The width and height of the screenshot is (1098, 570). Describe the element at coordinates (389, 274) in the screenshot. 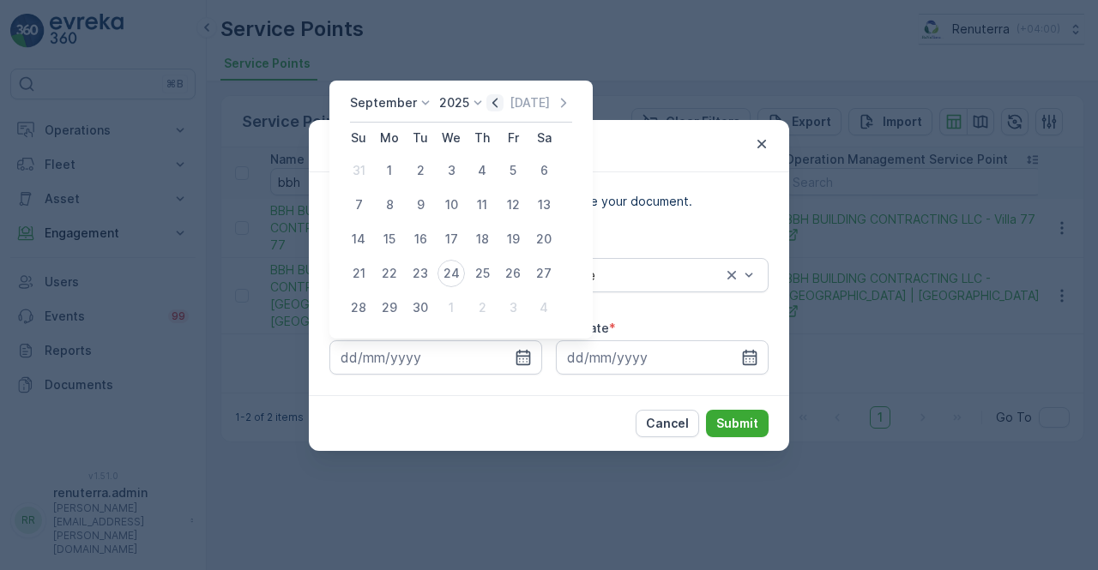

I see `div: 22` at that location.